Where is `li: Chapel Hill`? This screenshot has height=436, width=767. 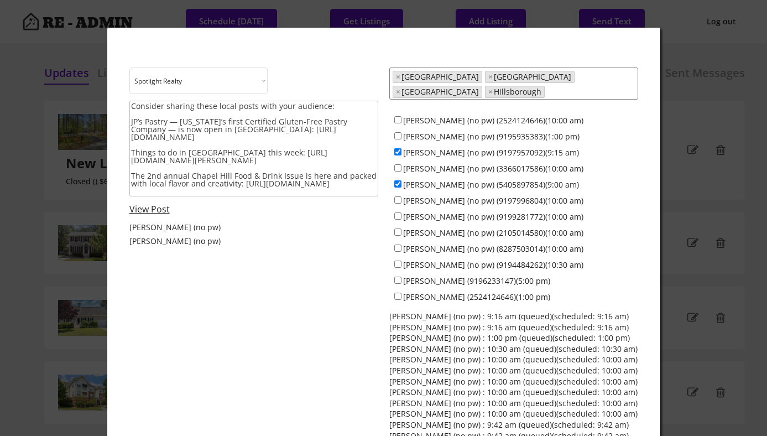
li: Chapel Hill is located at coordinates (438, 92).